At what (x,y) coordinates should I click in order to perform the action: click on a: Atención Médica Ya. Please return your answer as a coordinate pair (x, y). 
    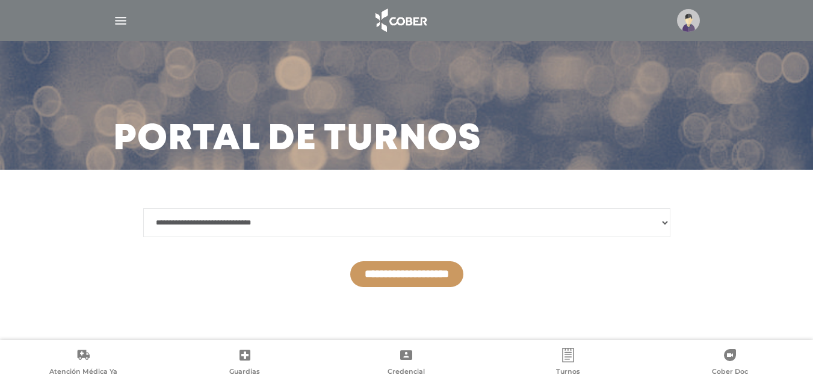
    Looking at the image, I should click on (83, 363).